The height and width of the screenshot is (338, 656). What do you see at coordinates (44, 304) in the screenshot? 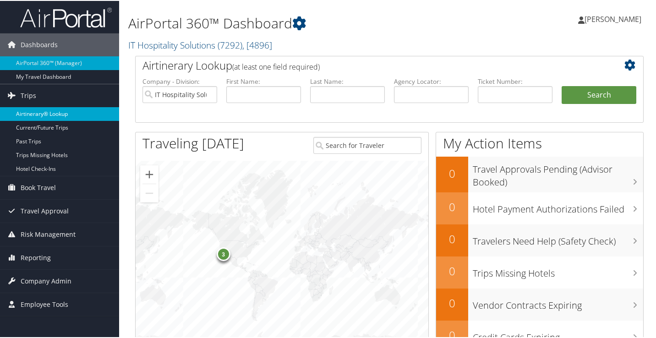
I see `span: Employee Tools` at bounding box center [44, 304].